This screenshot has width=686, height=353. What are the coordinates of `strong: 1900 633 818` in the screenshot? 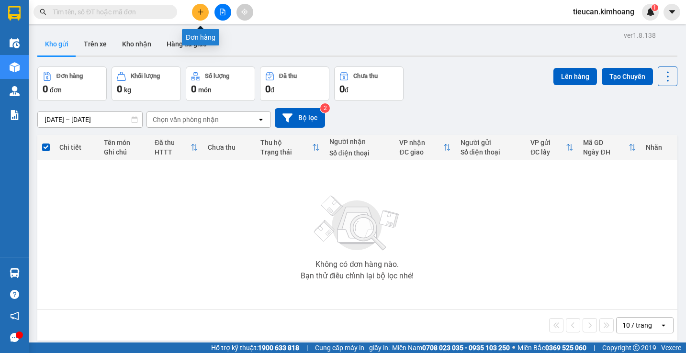 It's located at (279, 348).